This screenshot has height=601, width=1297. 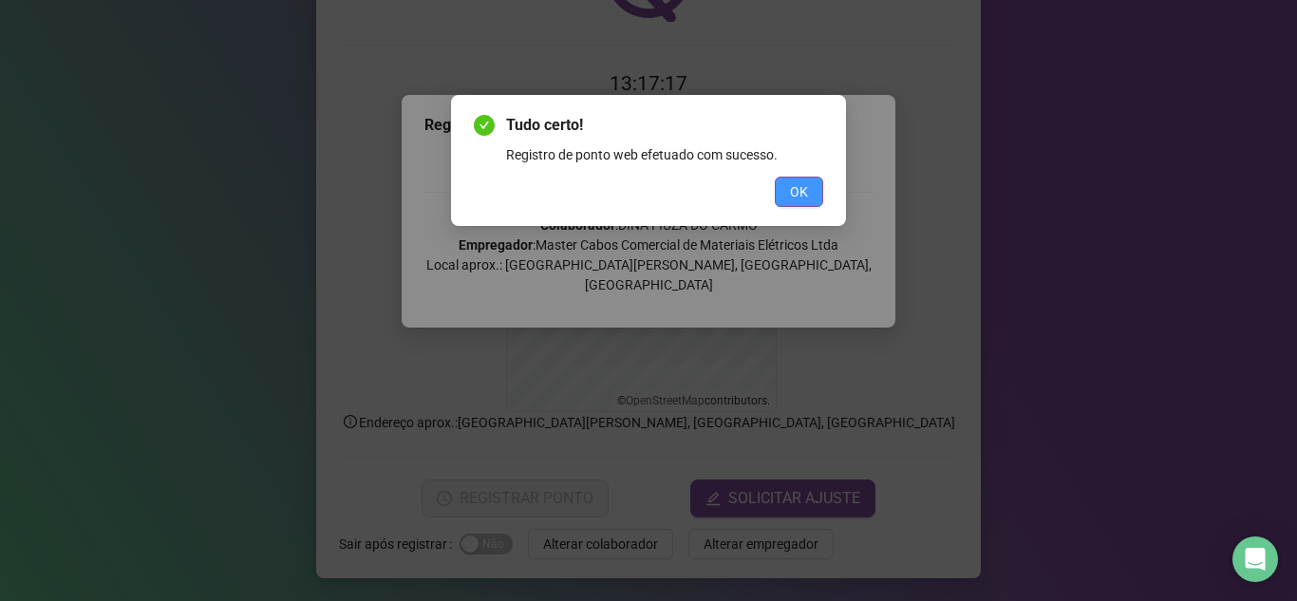 What do you see at coordinates (1255, 559) in the screenshot?
I see `div: Open Intercom Messenger` at bounding box center [1255, 559].